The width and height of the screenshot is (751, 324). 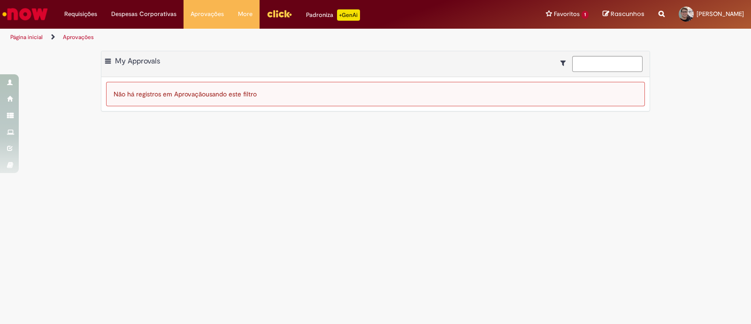 I want to click on i: Mostrar filtros para: Suas Solicitações, so click(x=565, y=63).